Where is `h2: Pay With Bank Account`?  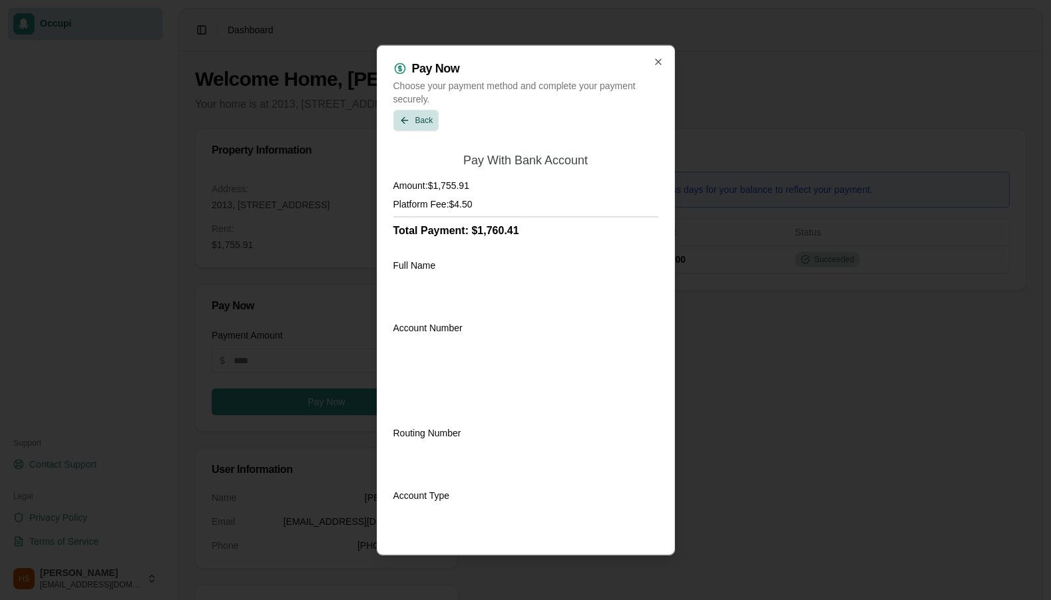
h2: Pay With Bank Account is located at coordinates (525, 160).